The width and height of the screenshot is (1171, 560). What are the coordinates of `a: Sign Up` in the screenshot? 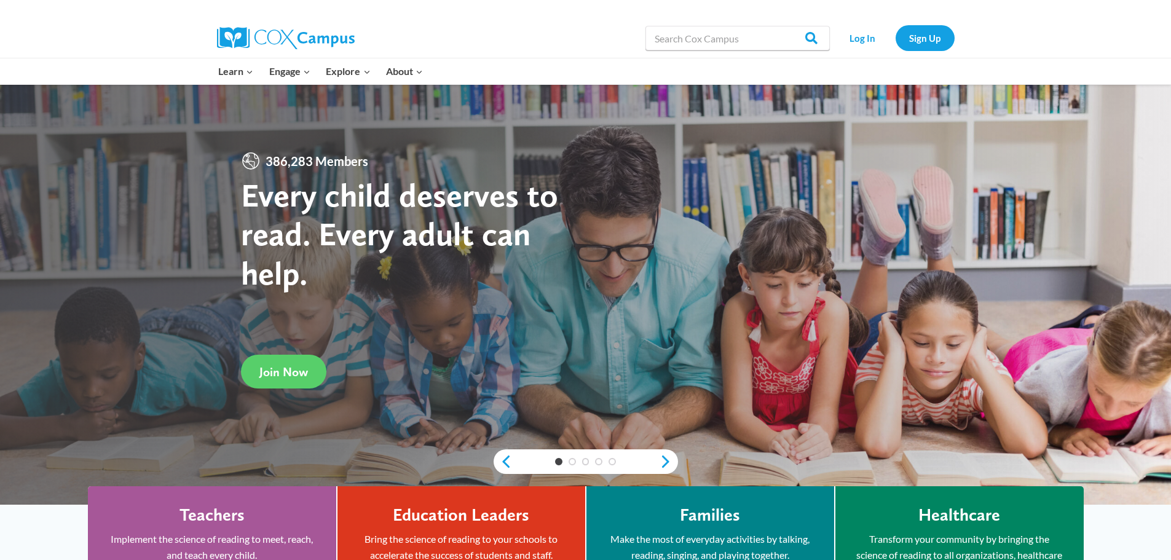 It's located at (925, 37).